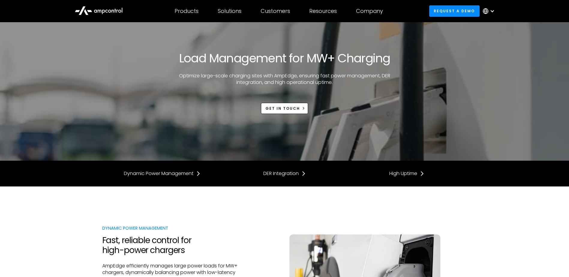 This screenshot has height=277, width=569. What do you see at coordinates (285, 79) in the screenshot?
I see `p: Optimize large-scale charging sites with AmpEdge, ensuring fast power management, DER integration...` at bounding box center [285, 79].